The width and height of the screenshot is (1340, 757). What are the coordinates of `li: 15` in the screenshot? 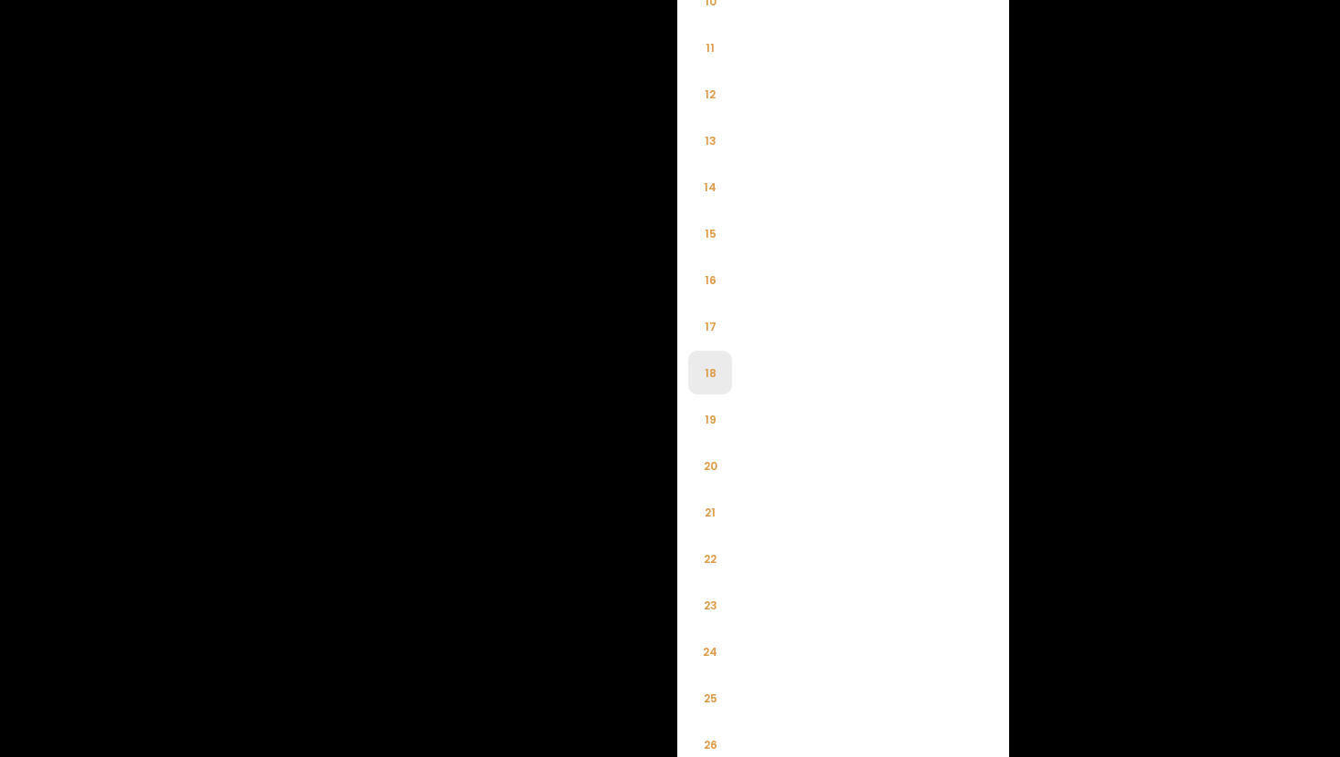 It's located at (710, 233).